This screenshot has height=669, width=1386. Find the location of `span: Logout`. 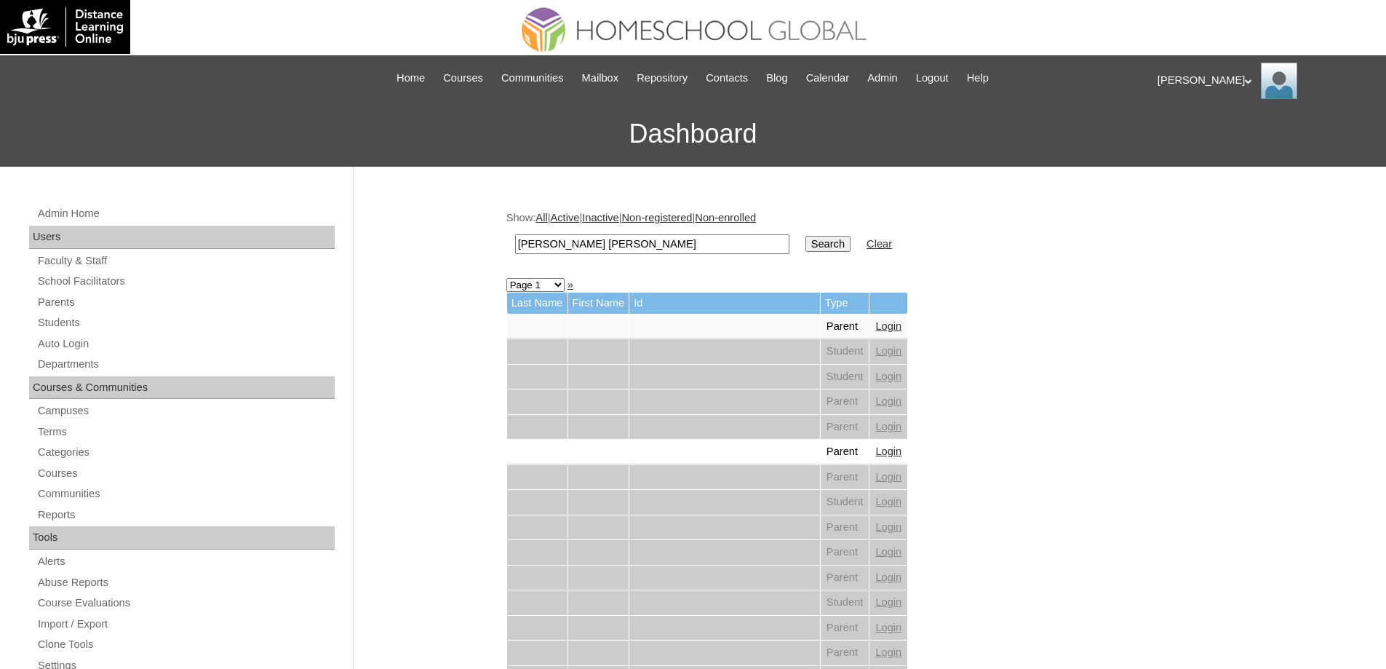

span: Logout is located at coordinates (932, 78).